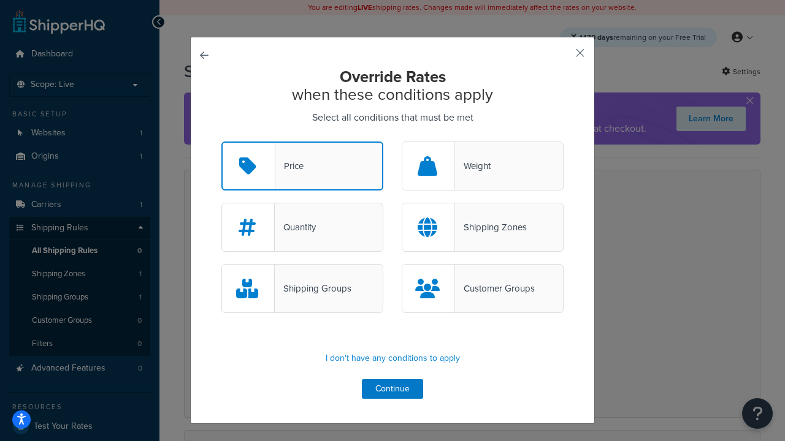 The height and width of the screenshot is (441, 785). I want to click on div: Weight, so click(473, 166).